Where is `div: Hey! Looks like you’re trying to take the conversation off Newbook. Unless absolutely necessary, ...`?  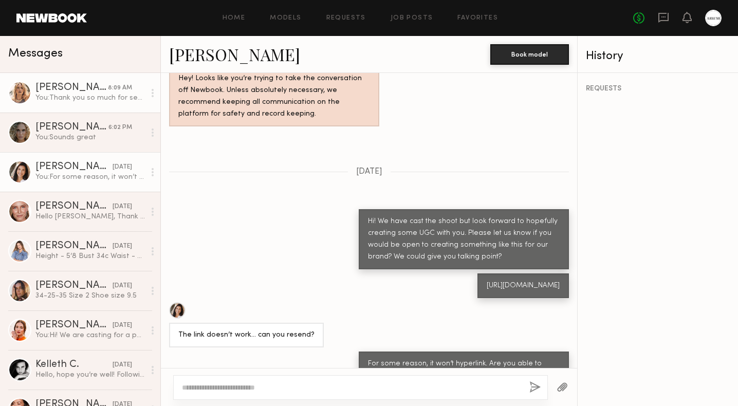 div: Hey! Looks like you’re trying to take the conversation off Newbook. Unless absolutely necessary, ... is located at coordinates (274, 97).